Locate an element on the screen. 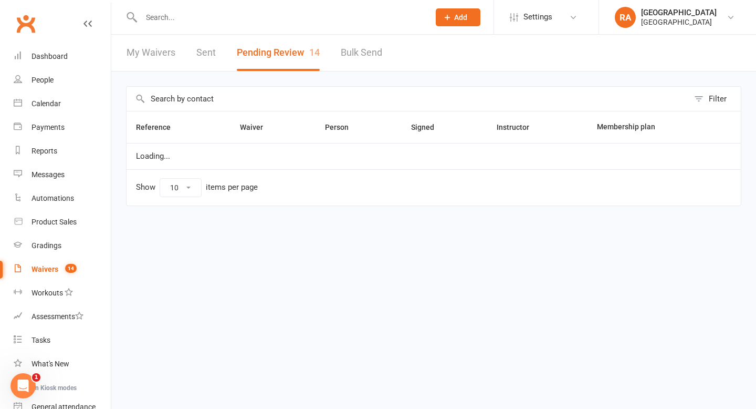 This screenshot has height=409, width=756. a: People is located at coordinates (62, 80).